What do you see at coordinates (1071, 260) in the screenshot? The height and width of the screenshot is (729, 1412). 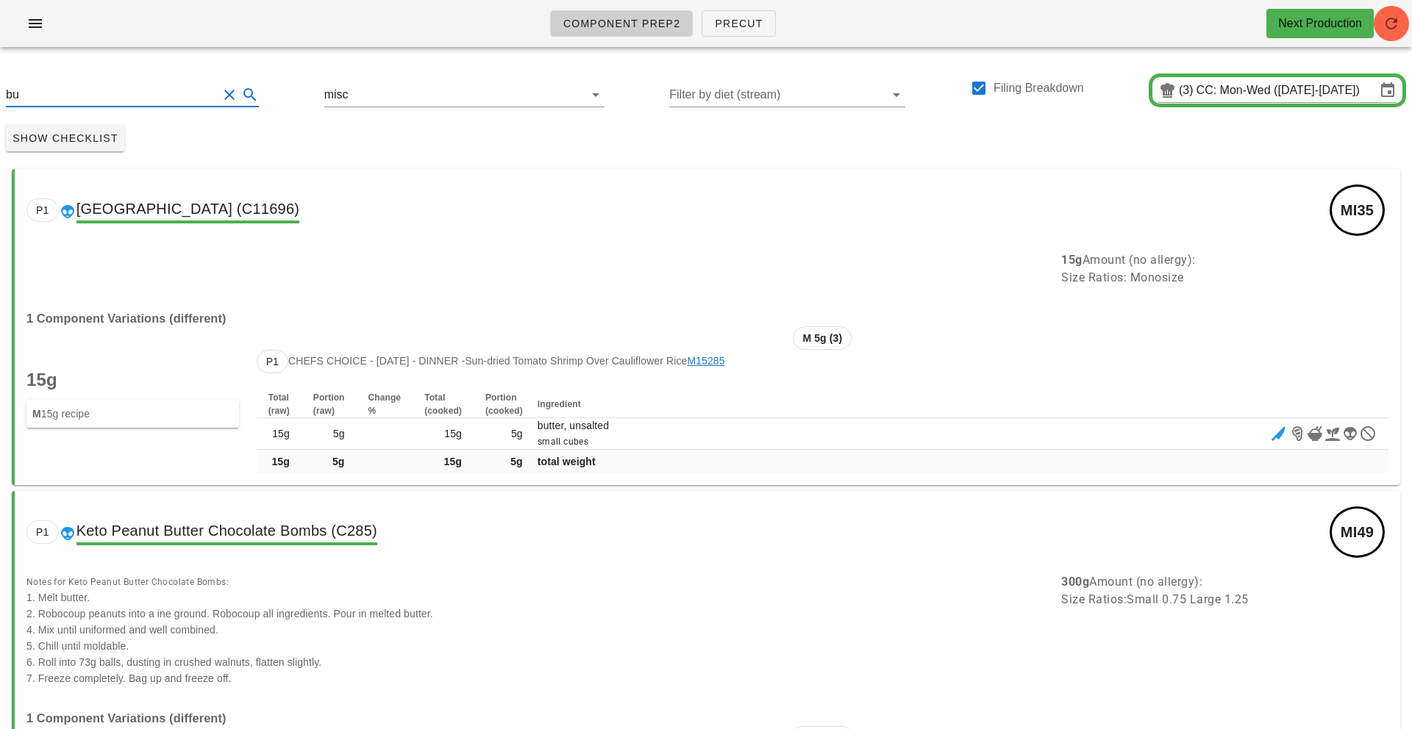 I see `b: 15g` at bounding box center [1071, 260].